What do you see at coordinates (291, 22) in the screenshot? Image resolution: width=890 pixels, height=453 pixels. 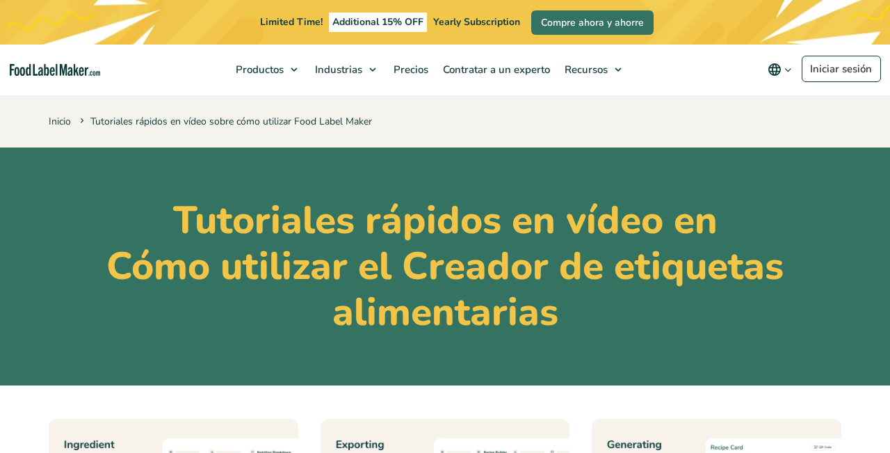 I see `span: Limited Time!` at bounding box center [291, 22].